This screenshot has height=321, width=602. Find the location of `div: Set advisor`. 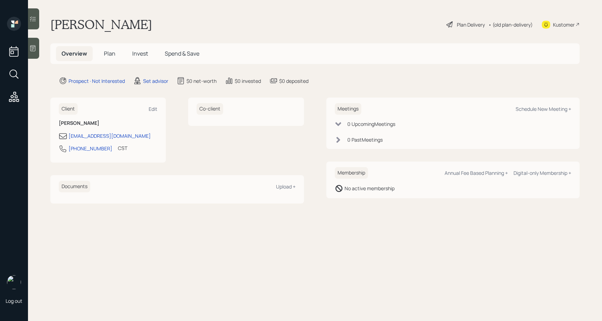

div: Set advisor is located at coordinates (156, 81).